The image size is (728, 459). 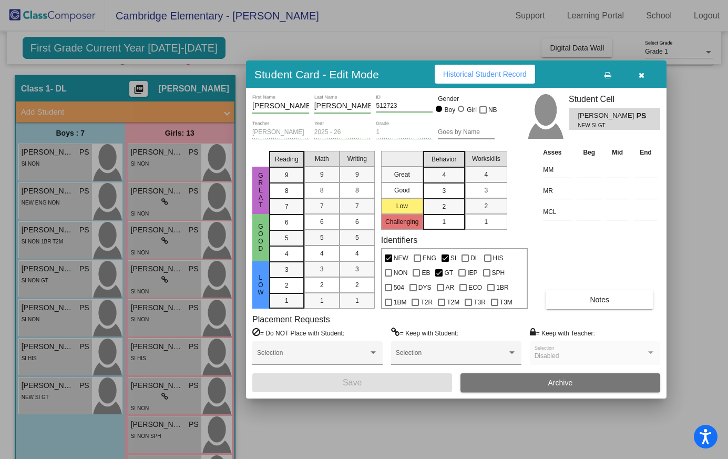 I want to click on span: T2R, so click(x=426, y=302).